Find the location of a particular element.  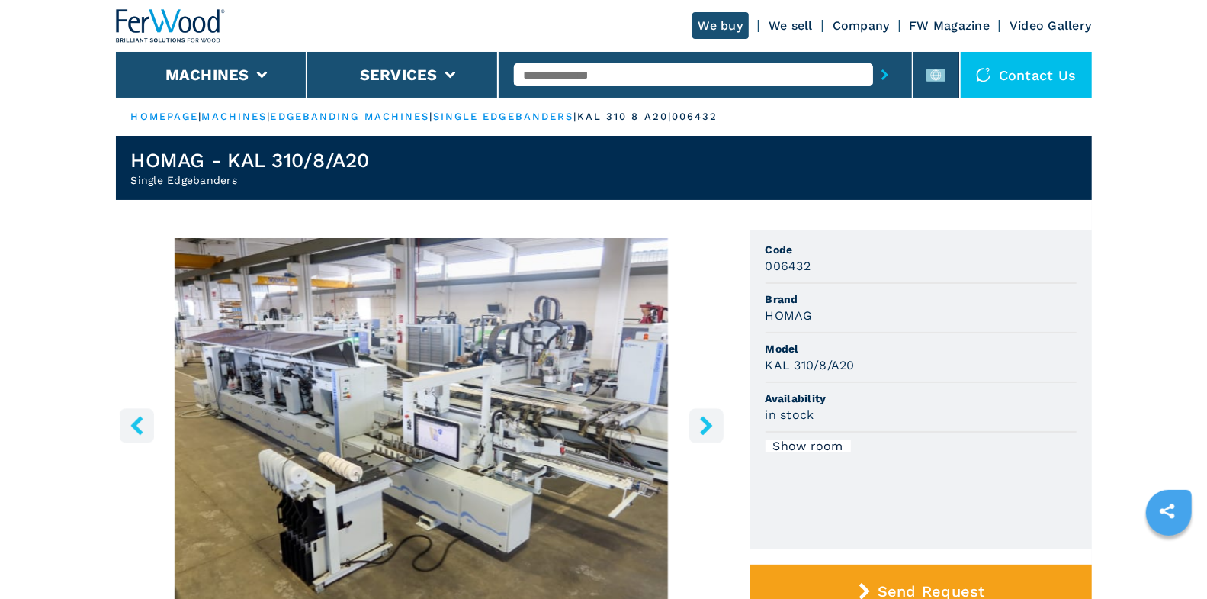

span: Code is located at coordinates (921, 249).